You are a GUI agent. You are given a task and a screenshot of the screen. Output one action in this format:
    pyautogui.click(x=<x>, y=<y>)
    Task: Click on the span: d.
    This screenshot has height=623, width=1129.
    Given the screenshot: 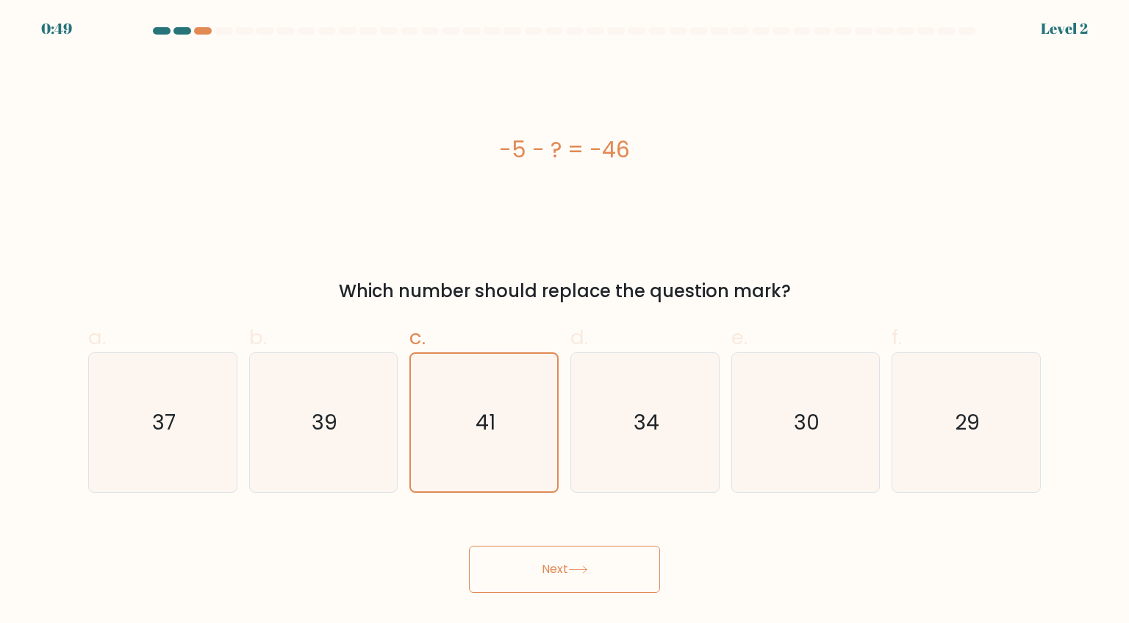 What is the action you would take?
    pyautogui.click(x=579, y=337)
    